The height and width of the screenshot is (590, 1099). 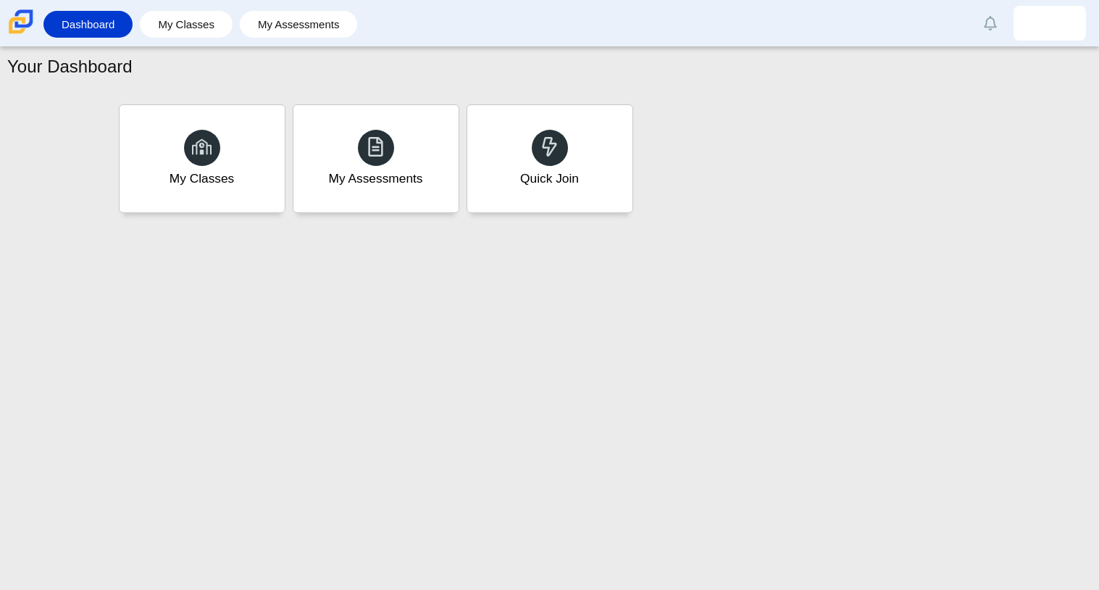 I want to click on a: derek.delmoral.8n5IUe, so click(x=1050, y=23).